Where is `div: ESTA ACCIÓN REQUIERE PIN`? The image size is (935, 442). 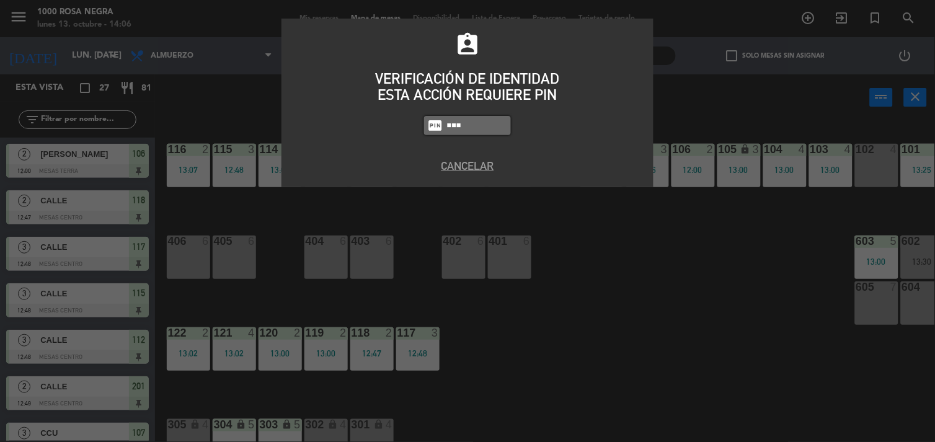 div: ESTA ACCIÓN REQUIERE PIN is located at coordinates (467, 95).